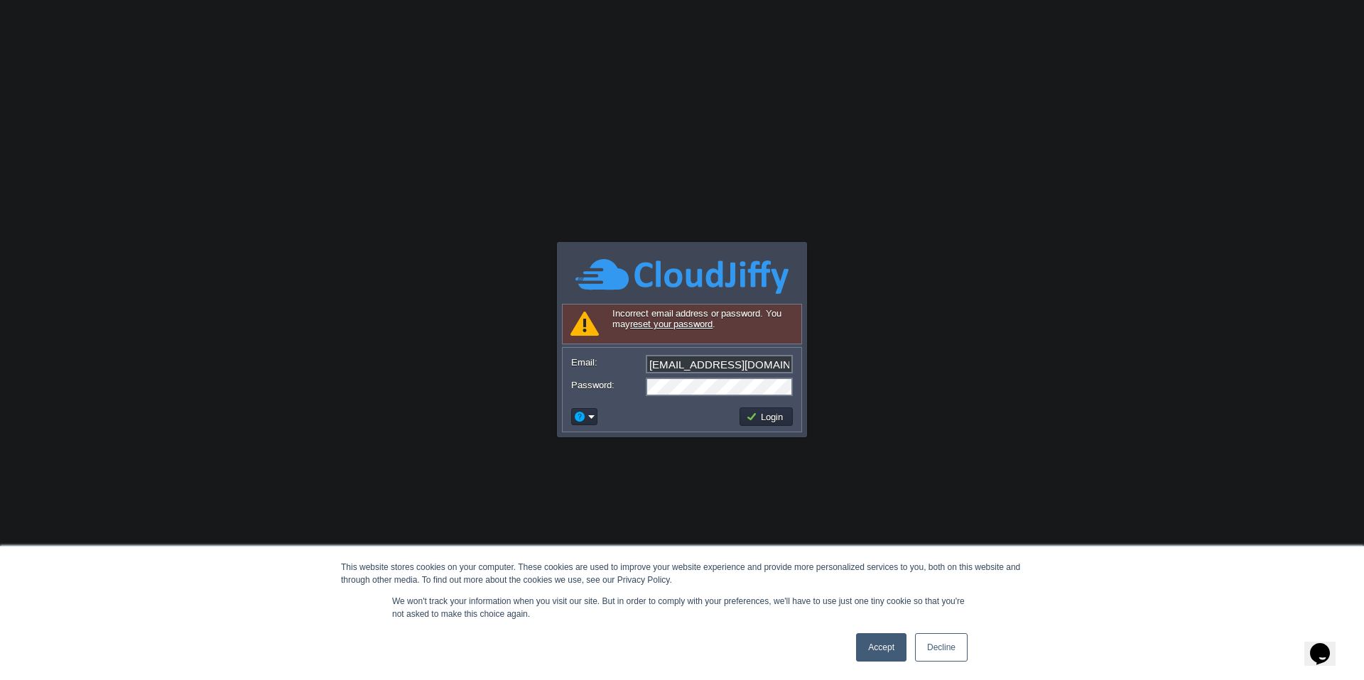 This screenshot has width=1364, height=680. Describe the element at coordinates (766, 417) in the screenshot. I see `button: Login` at that location.